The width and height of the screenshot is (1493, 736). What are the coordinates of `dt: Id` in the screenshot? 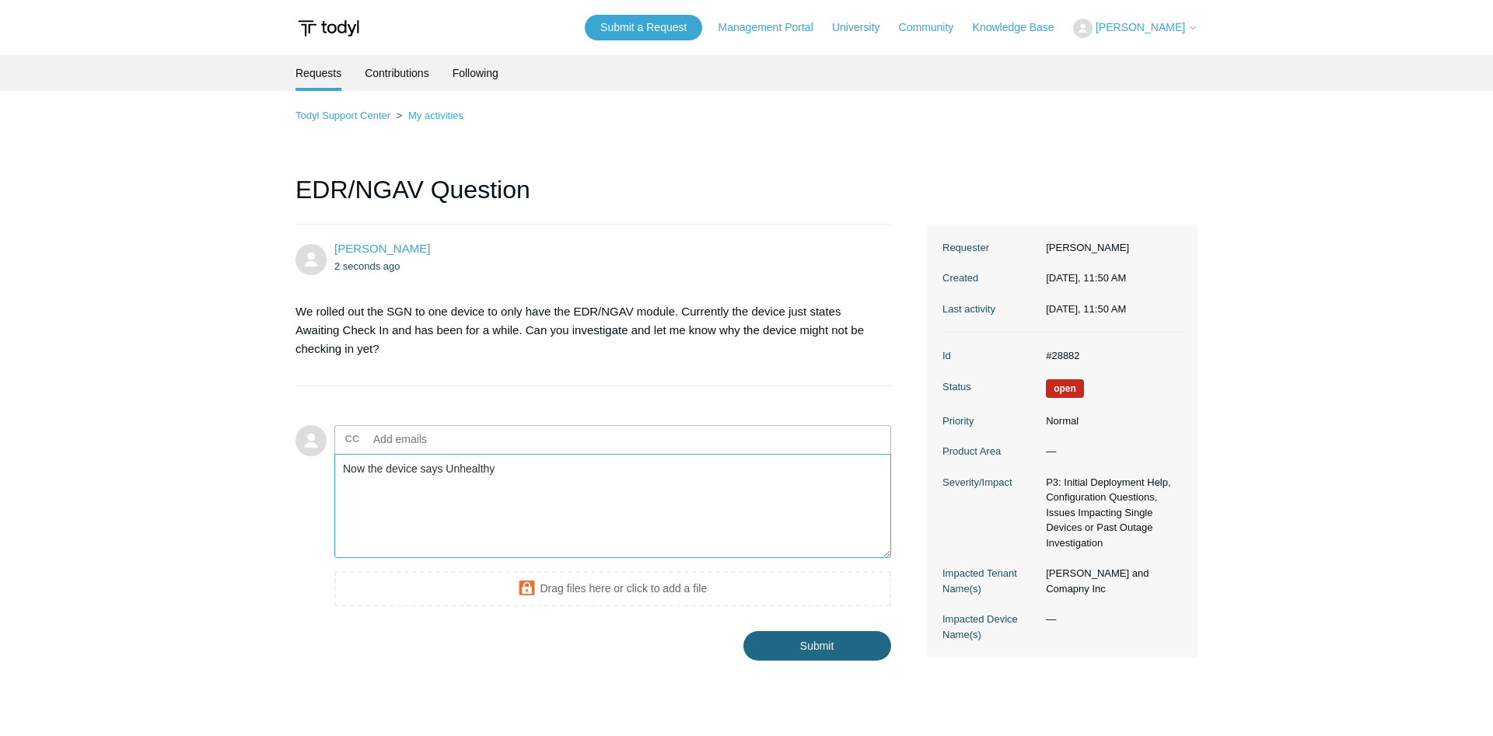 It's located at (990, 356).